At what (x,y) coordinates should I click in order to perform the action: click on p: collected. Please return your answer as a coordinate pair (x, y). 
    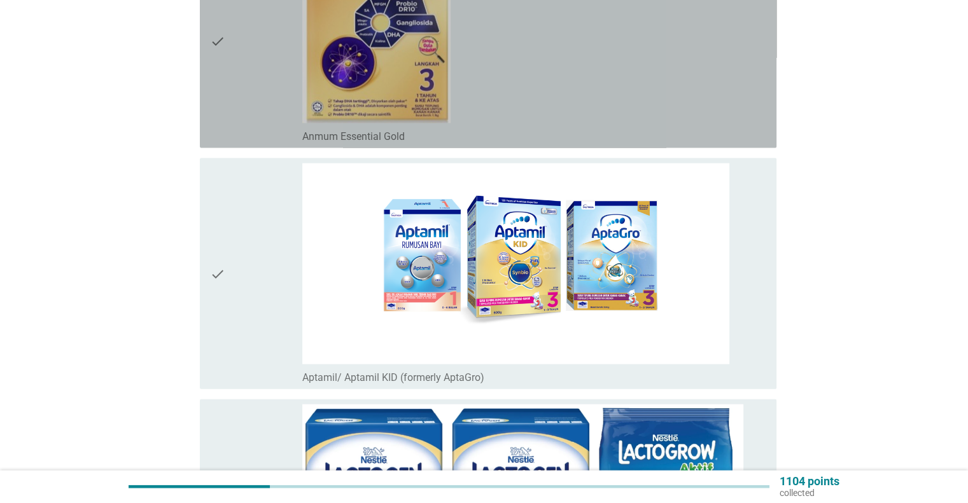
    Looking at the image, I should click on (809, 492).